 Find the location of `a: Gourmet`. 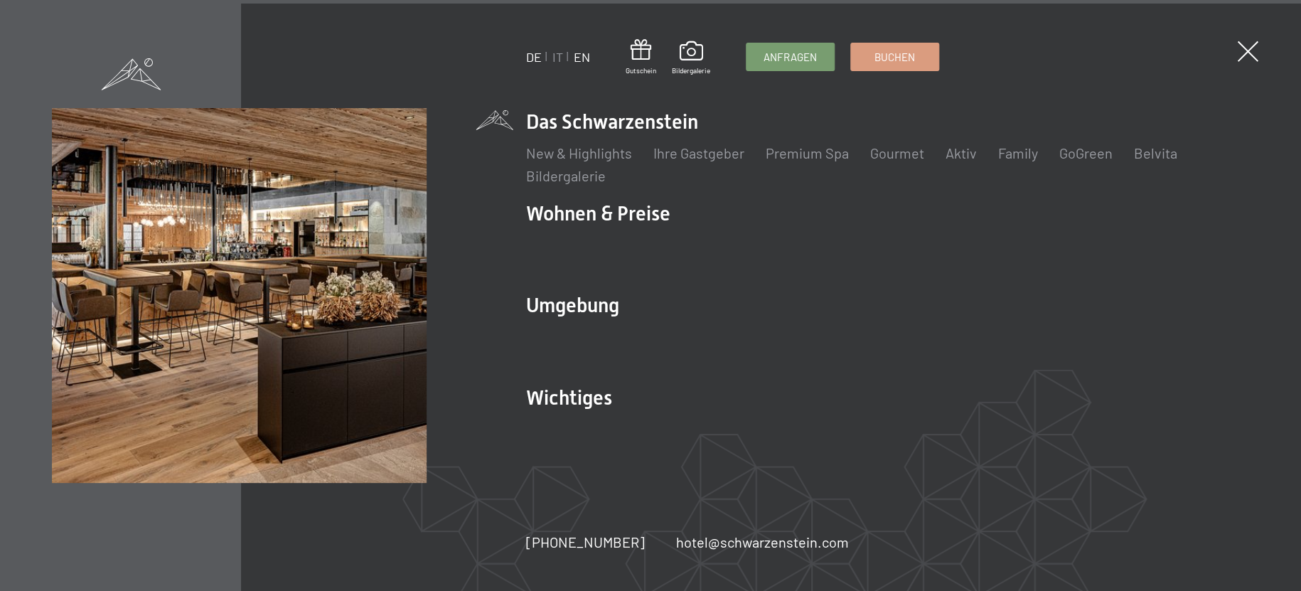

a: Gourmet is located at coordinates (897, 153).